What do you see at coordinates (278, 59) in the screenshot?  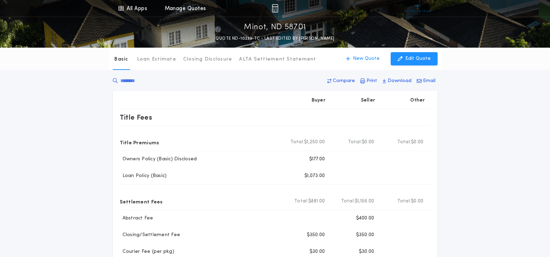 I see `p: ALTA Settlement Statement` at bounding box center [278, 59].